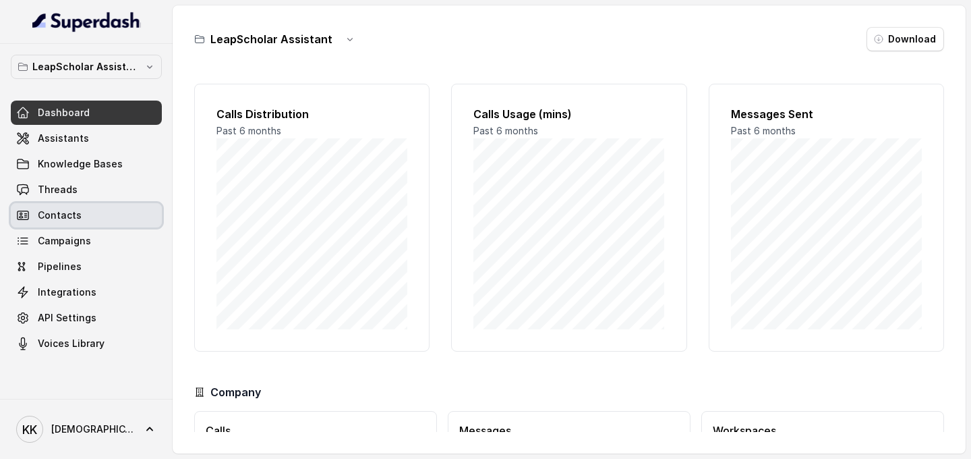  Describe the element at coordinates (30, 429) in the screenshot. I see `text: KK` at that location.